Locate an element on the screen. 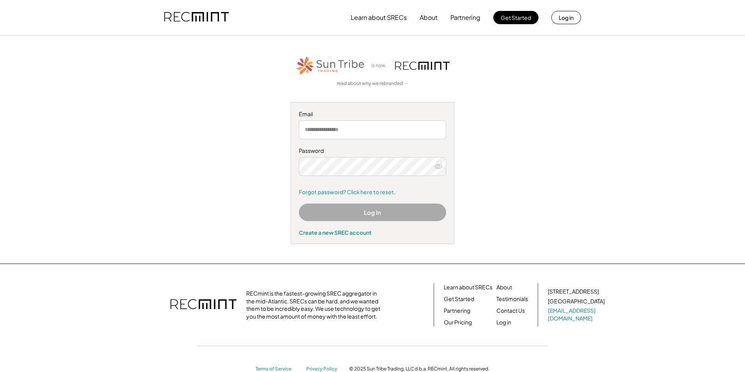 Image resolution: width=745 pixels, height=372 pixels. button: Log In is located at coordinates (372, 212).